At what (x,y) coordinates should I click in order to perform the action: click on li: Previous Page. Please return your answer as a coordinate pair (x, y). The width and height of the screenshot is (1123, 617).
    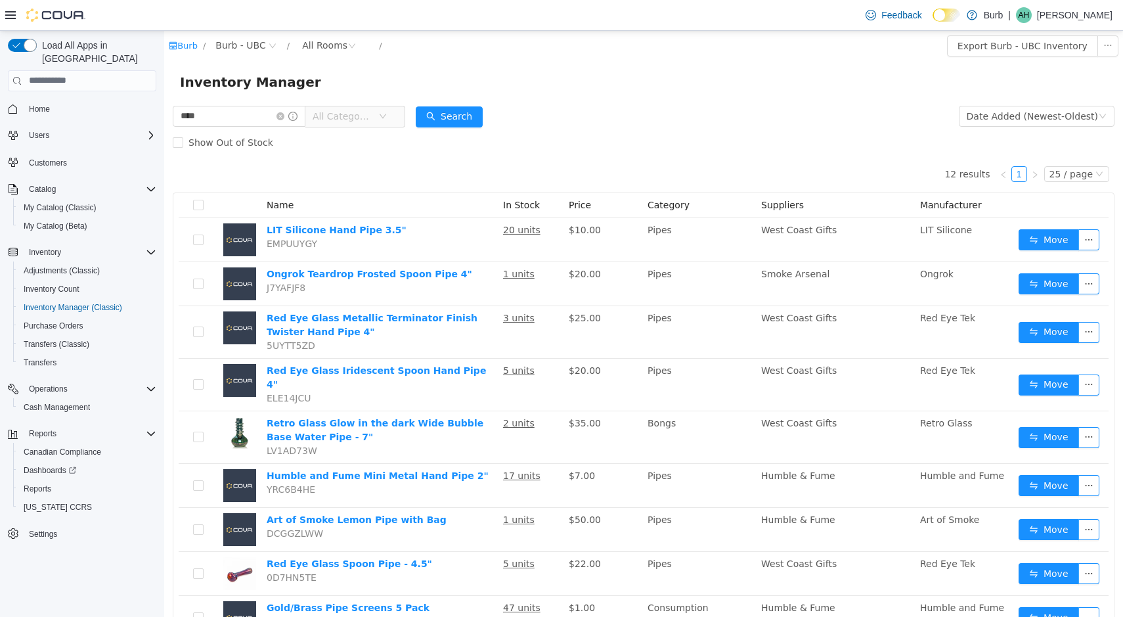
    Looking at the image, I should click on (839, 143).